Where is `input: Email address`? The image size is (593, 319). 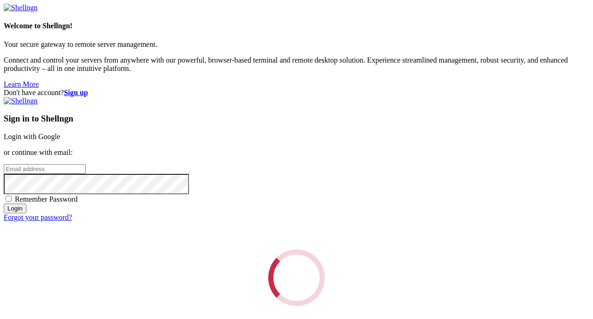
input: Email address is located at coordinates (44, 169).